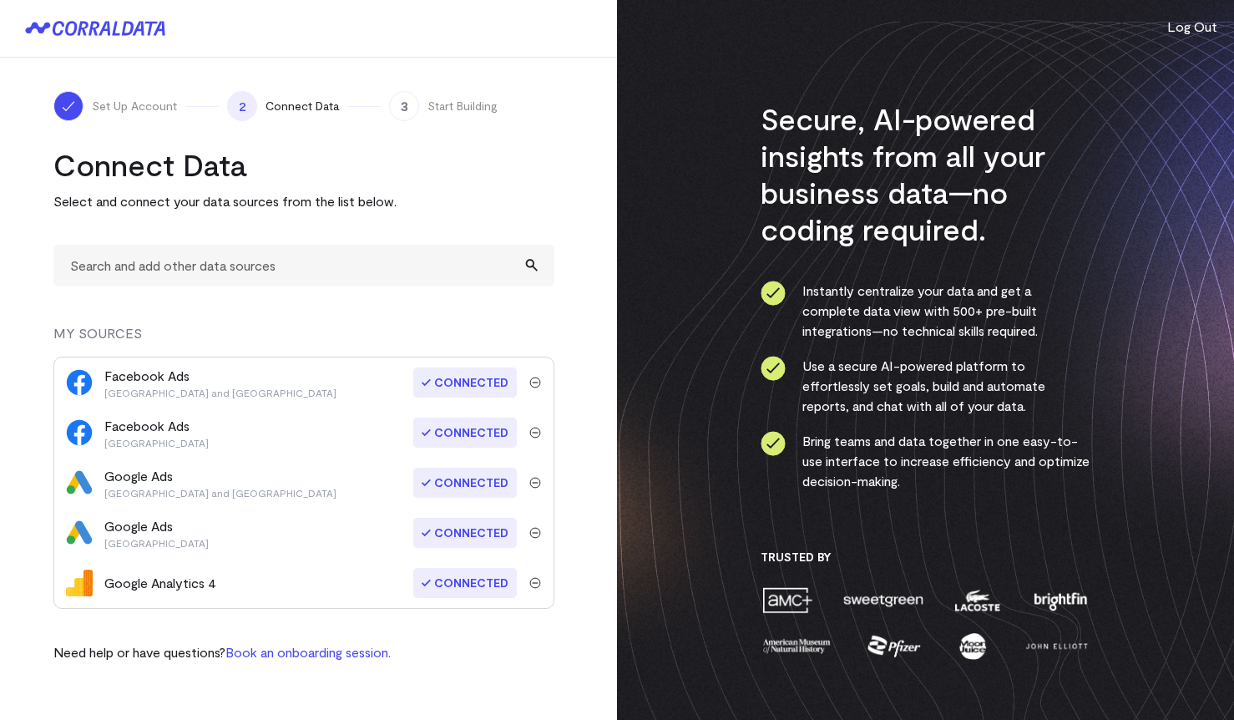  I want to click on p: Select and connect your data sources from the list below., so click(304, 201).